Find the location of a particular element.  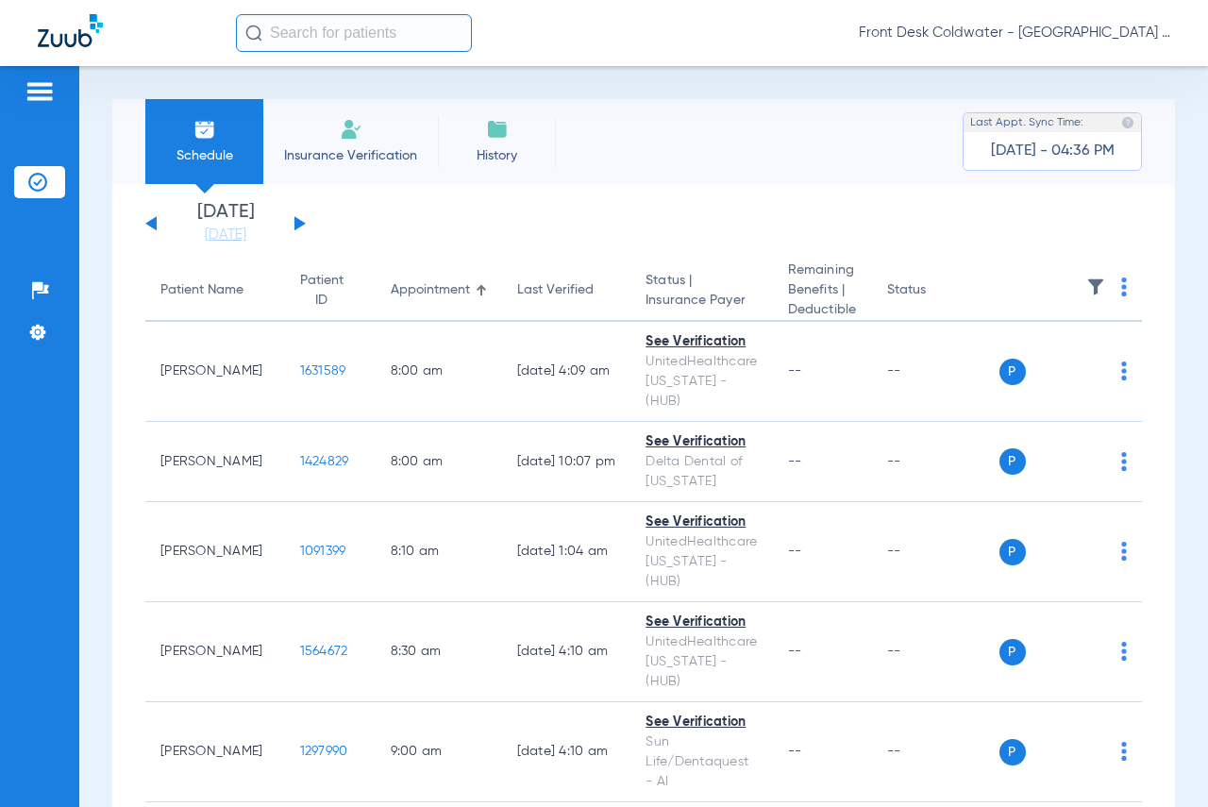

span: 1631589 is located at coordinates (323, 371).